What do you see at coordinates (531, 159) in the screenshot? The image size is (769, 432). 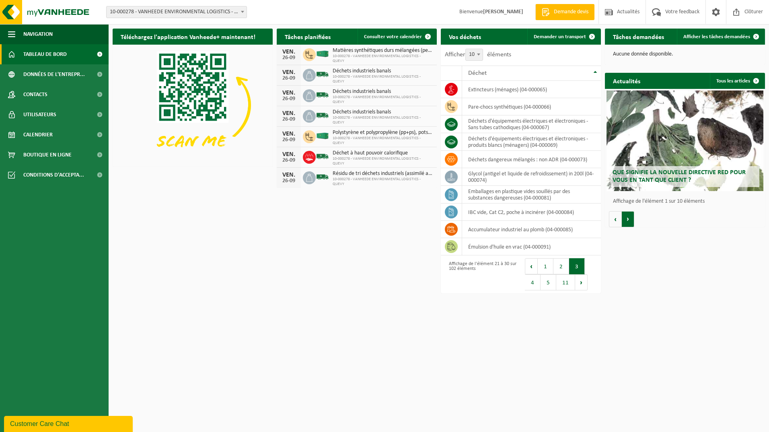 I see `td: déchets dangereux mélangés : non ADR (04-000073)` at bounding box center [531, 159].